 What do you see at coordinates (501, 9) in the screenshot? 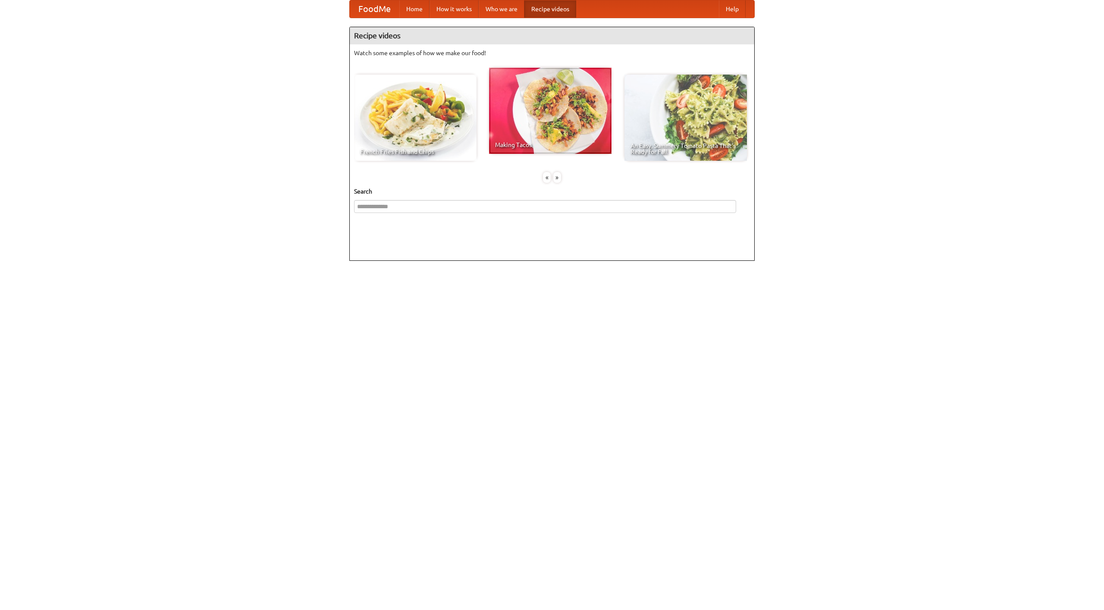
I see `a: Who we are` at bounding box center [501, 9].